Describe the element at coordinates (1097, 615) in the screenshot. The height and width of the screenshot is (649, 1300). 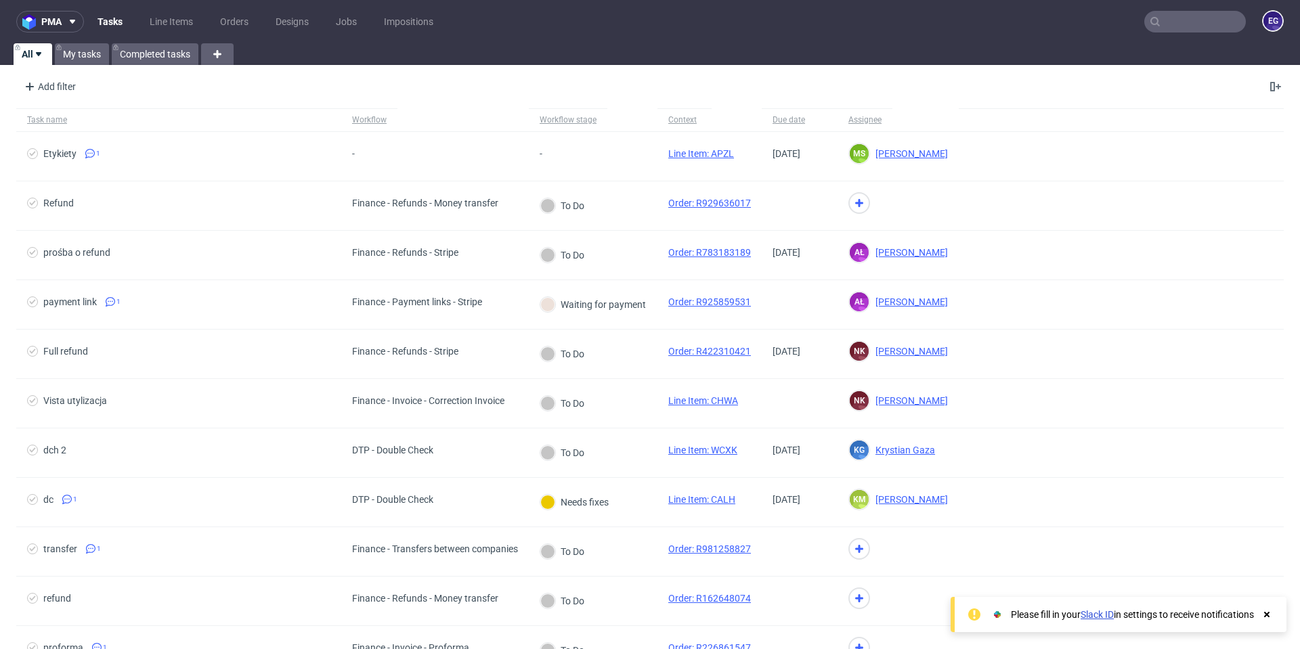
I see `a: Slack ID` at that location.